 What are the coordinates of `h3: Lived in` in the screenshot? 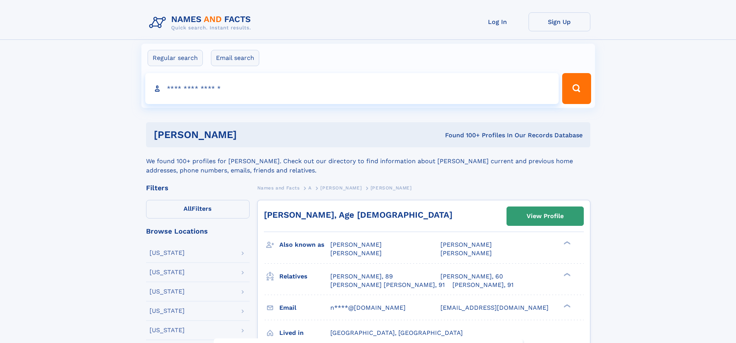 It's located at (305, 333).